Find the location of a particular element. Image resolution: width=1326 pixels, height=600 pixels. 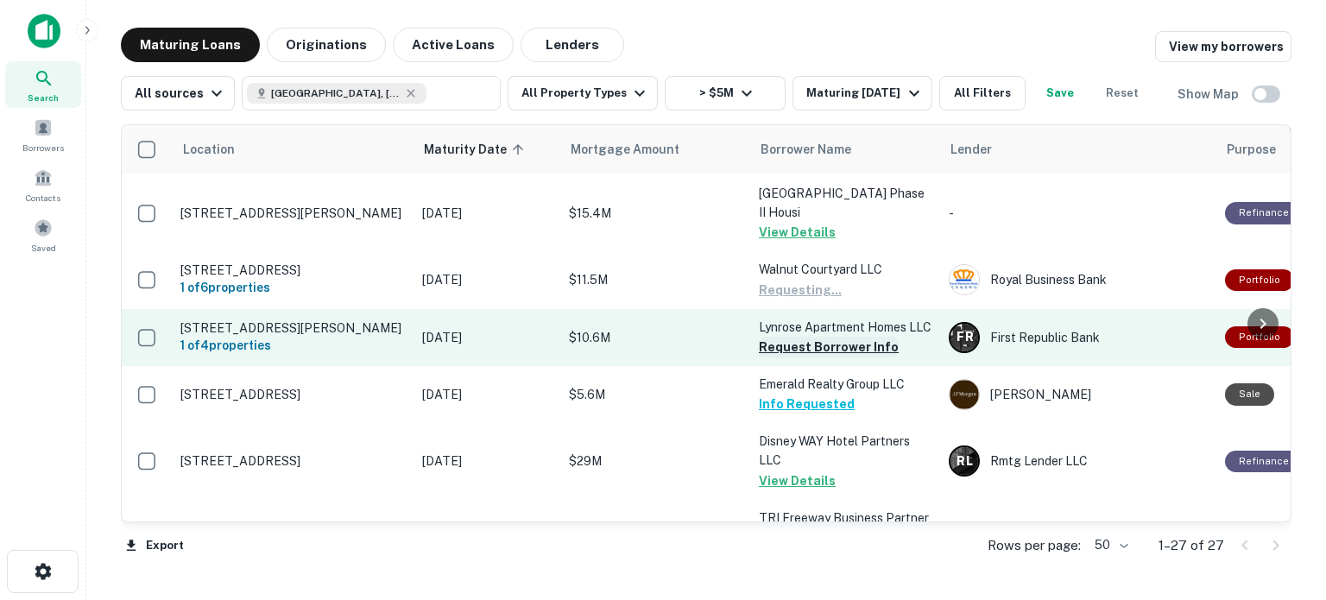

th: Lender is located at coordinates (1078, 149).